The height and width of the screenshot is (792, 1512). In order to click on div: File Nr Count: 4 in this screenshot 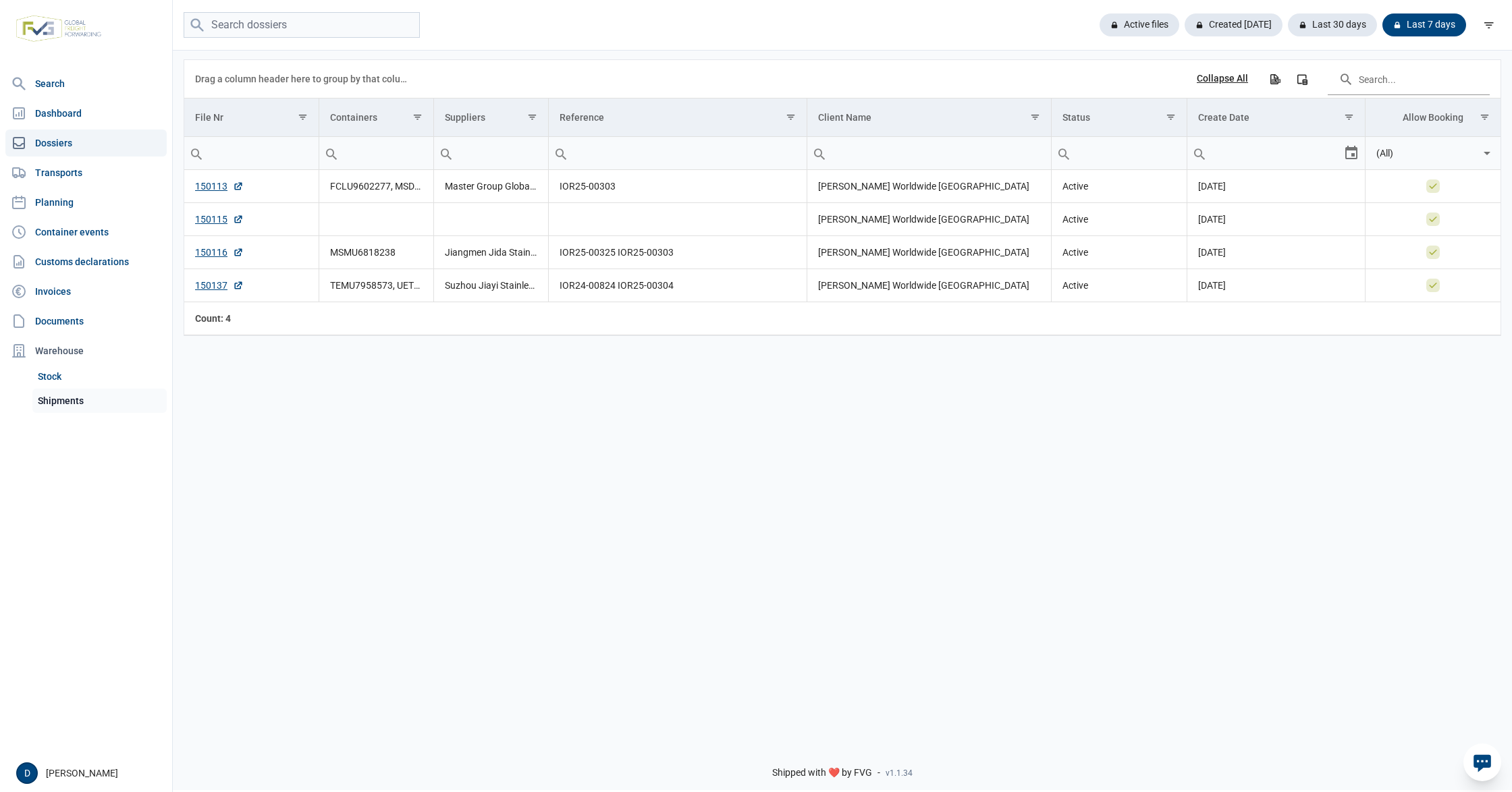, I will do `click(251, 319)`.